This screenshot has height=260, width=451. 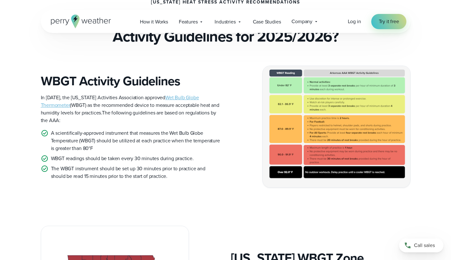 What do you see at coordinates (355, 21) in the screenshot?
I see `span: Log in` at bounding box center [355, 21].